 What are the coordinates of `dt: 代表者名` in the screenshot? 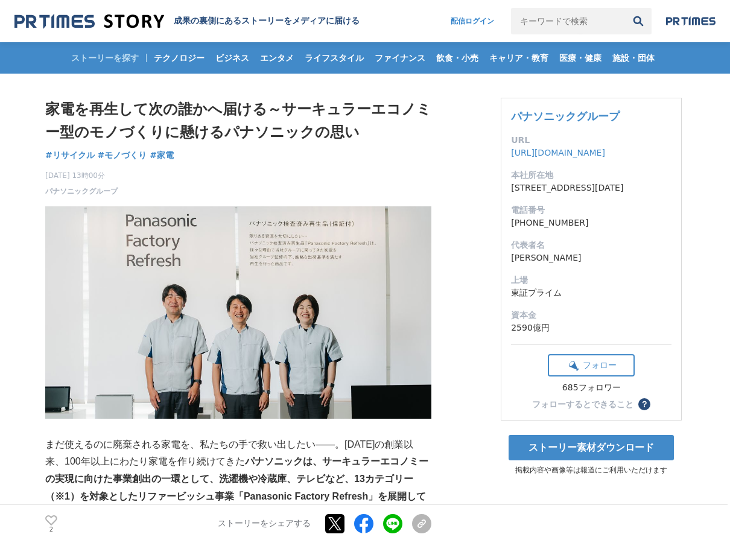 It's located at (591, 245).